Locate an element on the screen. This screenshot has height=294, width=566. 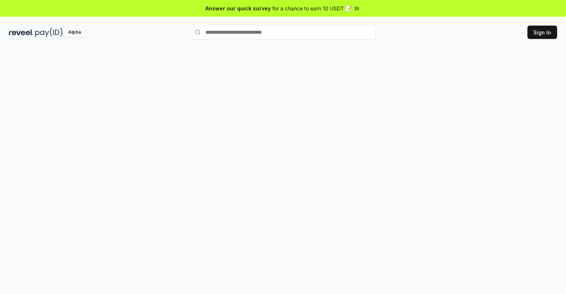
span: Answer our quick survey is located at coordinates (238, 8).